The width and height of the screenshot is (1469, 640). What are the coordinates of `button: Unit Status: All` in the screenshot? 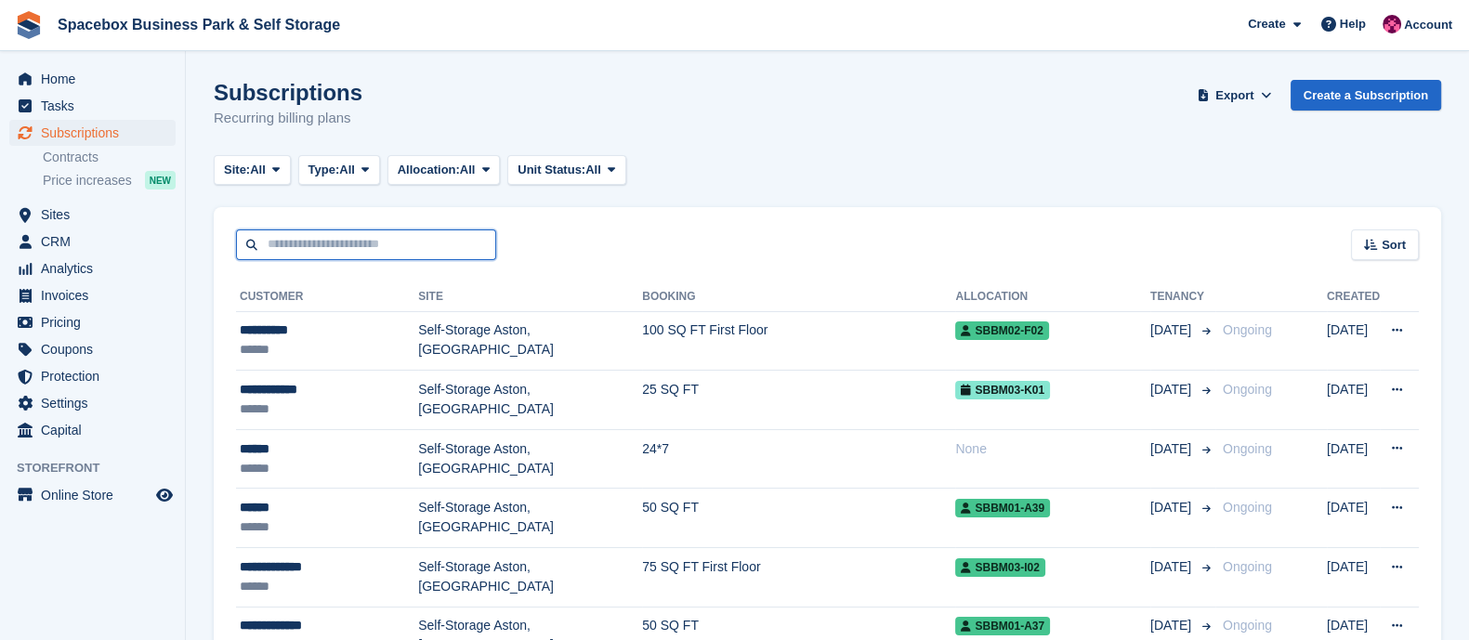 It's located at (566, 170).